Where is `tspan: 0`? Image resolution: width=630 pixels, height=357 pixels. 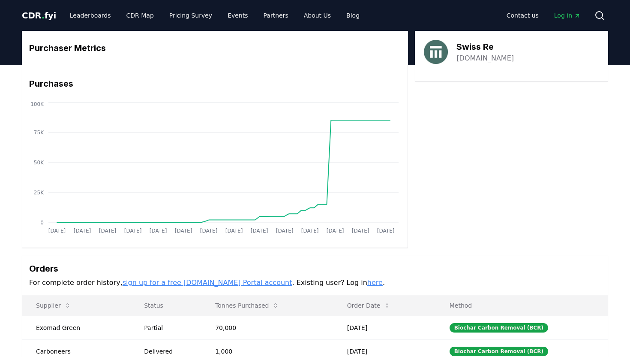 tspan: 0 is located at coordinates (42, 222).